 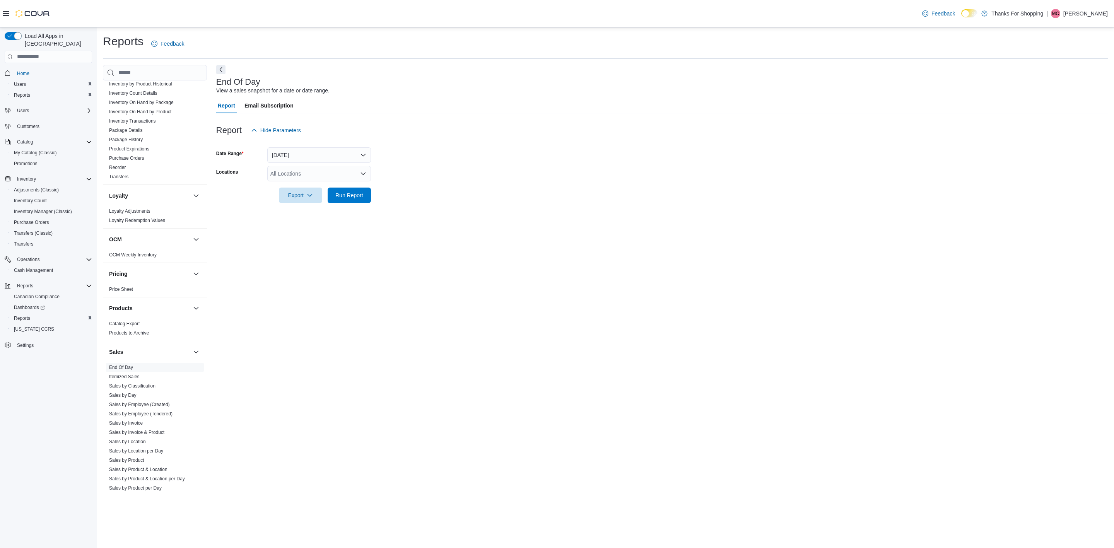 I want to click on div: Inventory, so click(x=155, y=127).